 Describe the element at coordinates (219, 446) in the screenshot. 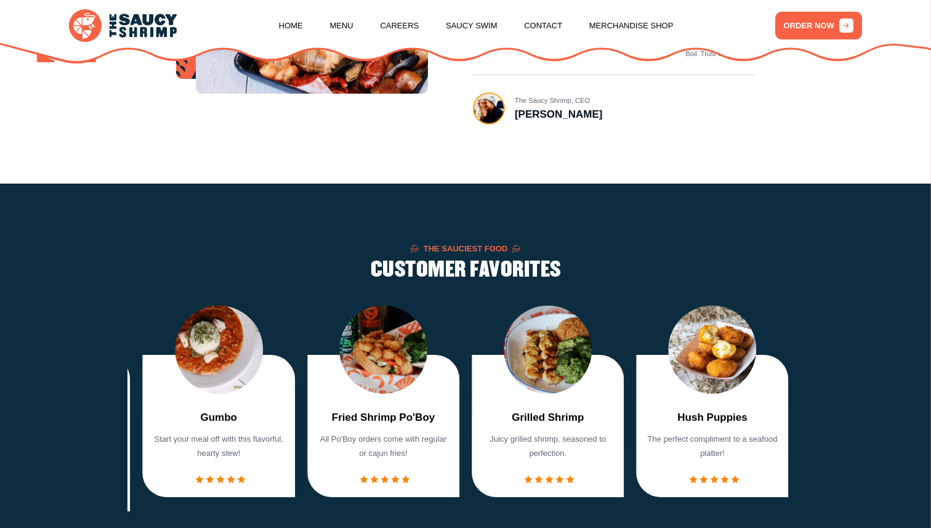

I see `p: Start your meal off with this flavorful, hearty stew!` at that location.